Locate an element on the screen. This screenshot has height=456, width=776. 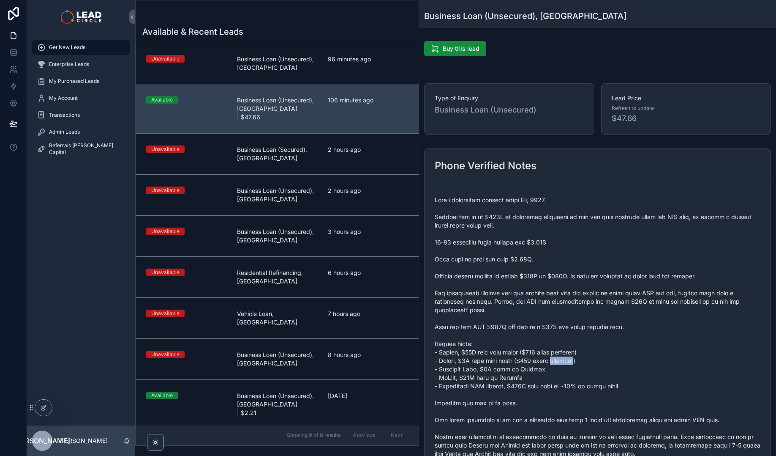
span: 7 hours ago is located at coordinates (368, 314).